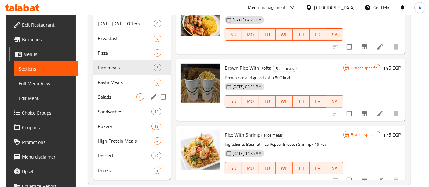  What do you see at coordinates (132, 82) in the screenshot?
I see `div: Pasta Meals6` at bounding box center [132, 82].